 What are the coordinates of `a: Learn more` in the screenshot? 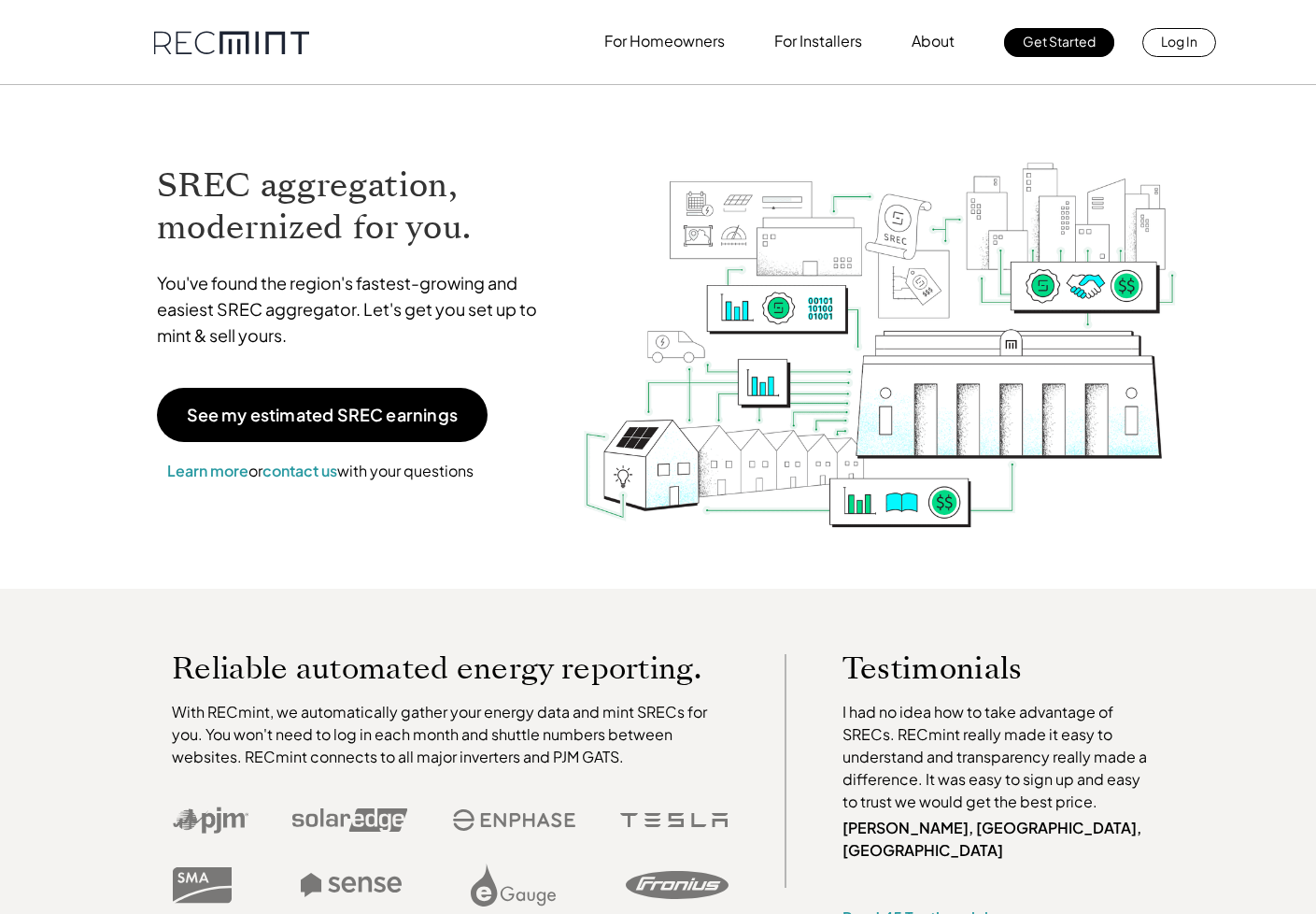 It's located at (207, 470).